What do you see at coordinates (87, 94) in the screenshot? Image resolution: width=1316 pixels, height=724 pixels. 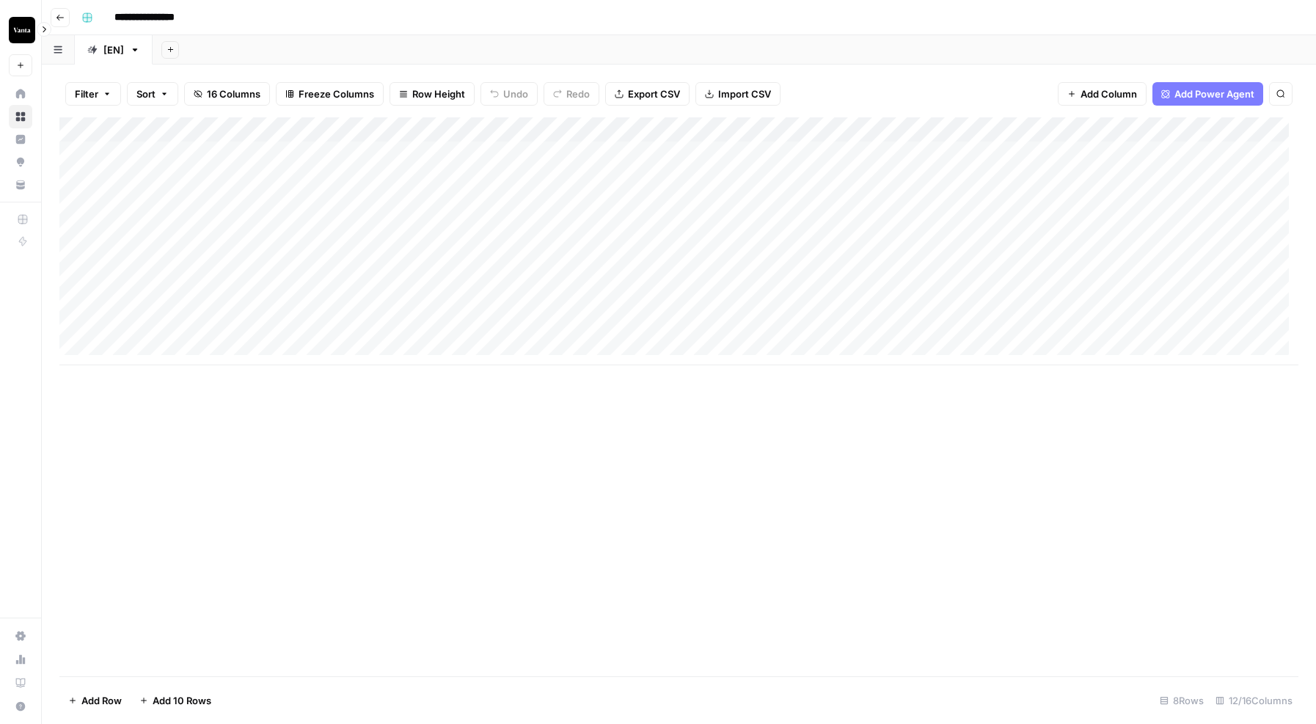 I see `span: Filter` at bounding box center [87, 94].